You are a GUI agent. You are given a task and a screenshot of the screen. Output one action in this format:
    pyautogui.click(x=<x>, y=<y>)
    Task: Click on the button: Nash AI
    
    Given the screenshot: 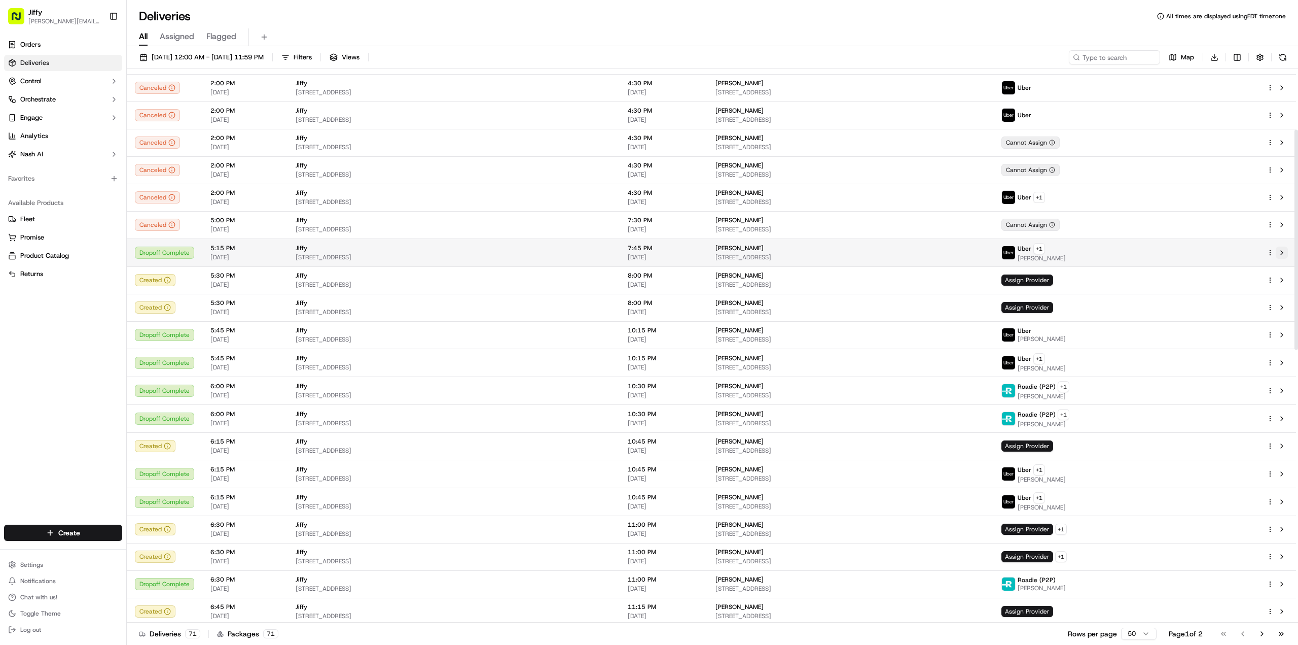 What is the action you would take?
    pyautogui.click(x=63, y=154)
    